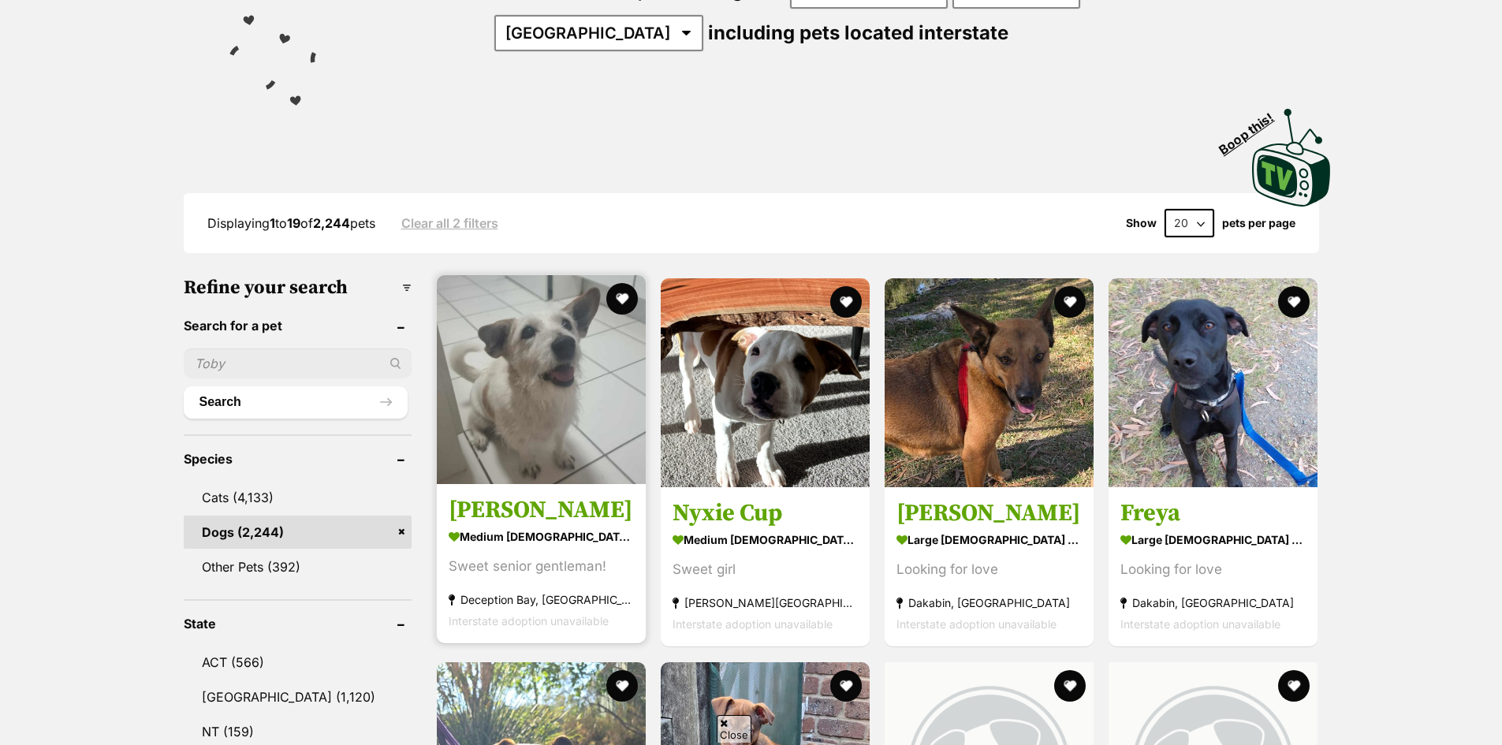 The height and width of the screenshot is (745, 1502). I want to click on strong: 2,244, so click(331, 223).